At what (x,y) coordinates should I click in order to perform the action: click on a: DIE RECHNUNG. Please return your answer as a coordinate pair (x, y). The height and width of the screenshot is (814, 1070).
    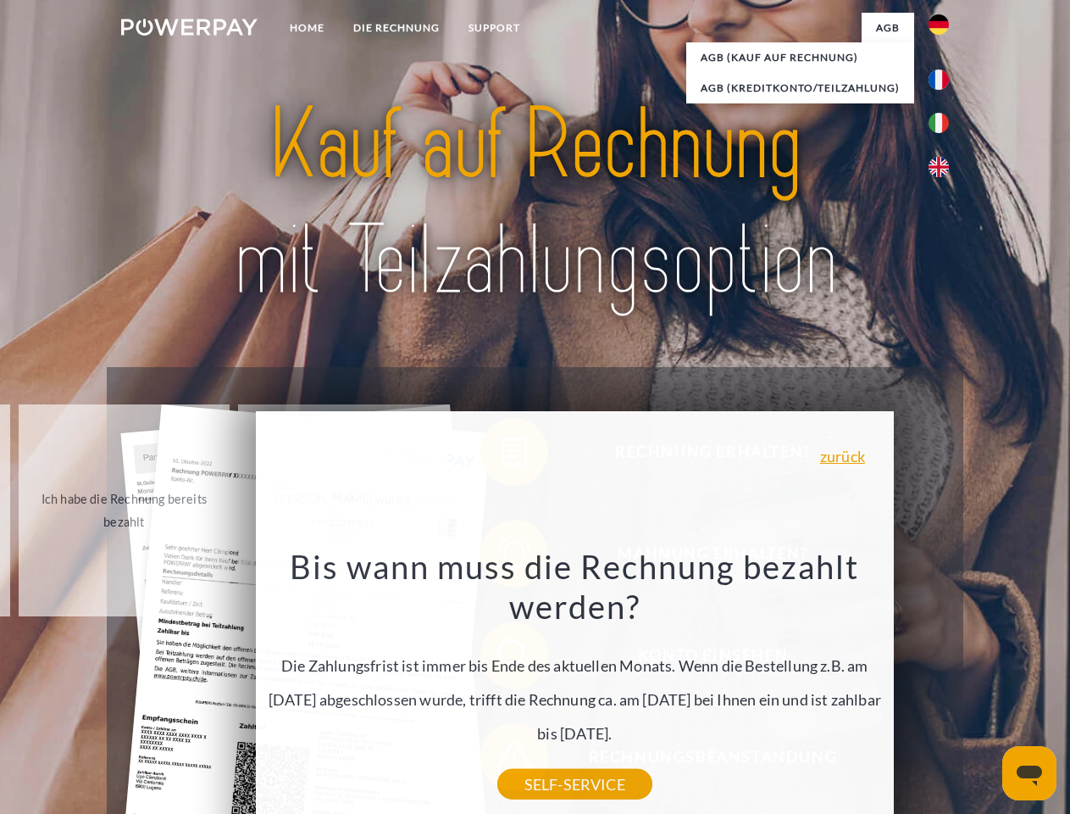
    Looking at the image, I should click on (397, 28).